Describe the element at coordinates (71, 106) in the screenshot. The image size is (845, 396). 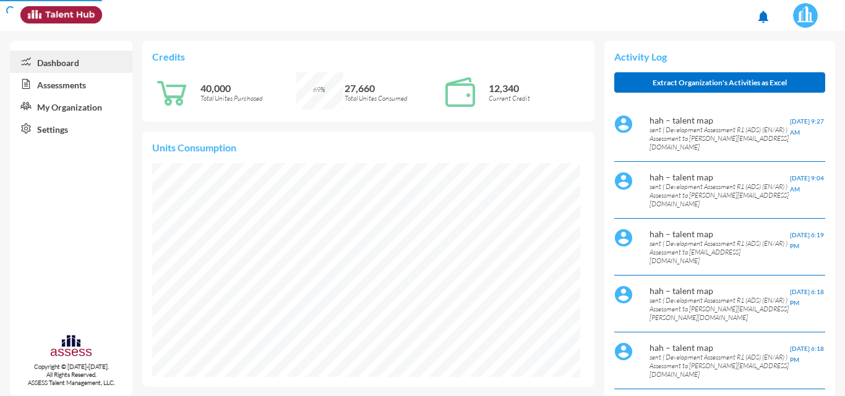
I see `a: My Organization` at that location.